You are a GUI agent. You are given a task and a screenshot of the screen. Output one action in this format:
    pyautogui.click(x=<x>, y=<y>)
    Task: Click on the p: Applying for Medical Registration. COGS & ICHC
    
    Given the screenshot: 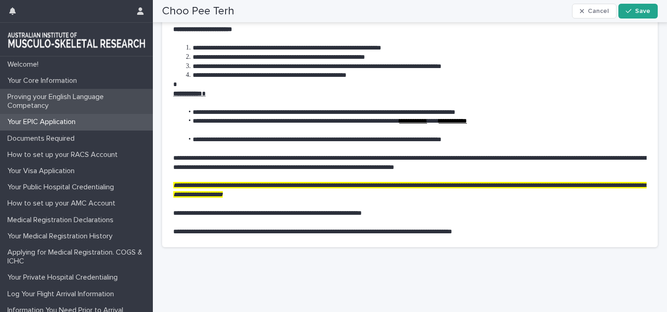 What is the action you would take?
    pyautogui.click(x=78, y=257)
    